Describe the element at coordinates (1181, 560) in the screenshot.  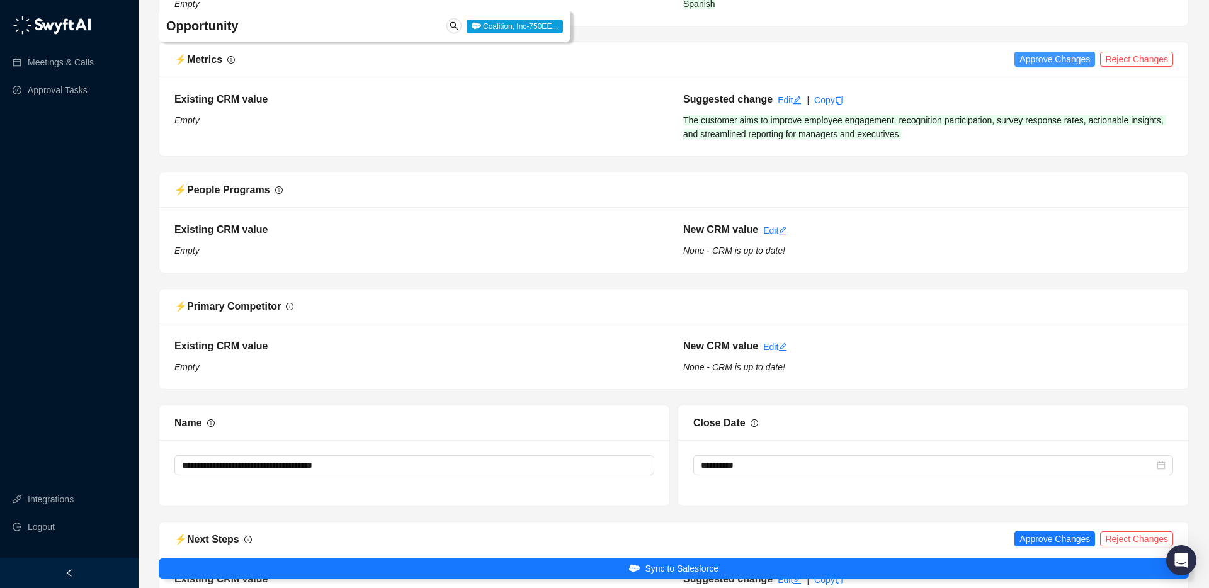
I see `div: Open Intercom Messenger` at that location.